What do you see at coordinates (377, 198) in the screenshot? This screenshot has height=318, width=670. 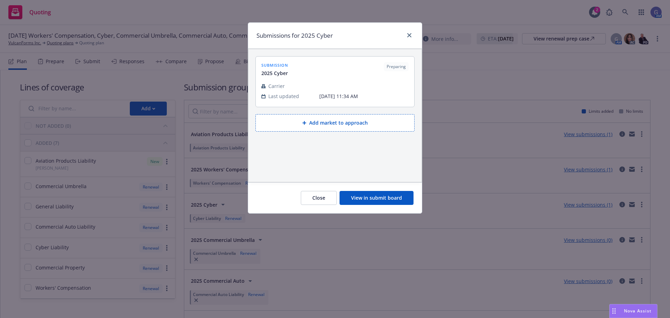 I see `button: View in submit board` at bounding box center [377, 198].